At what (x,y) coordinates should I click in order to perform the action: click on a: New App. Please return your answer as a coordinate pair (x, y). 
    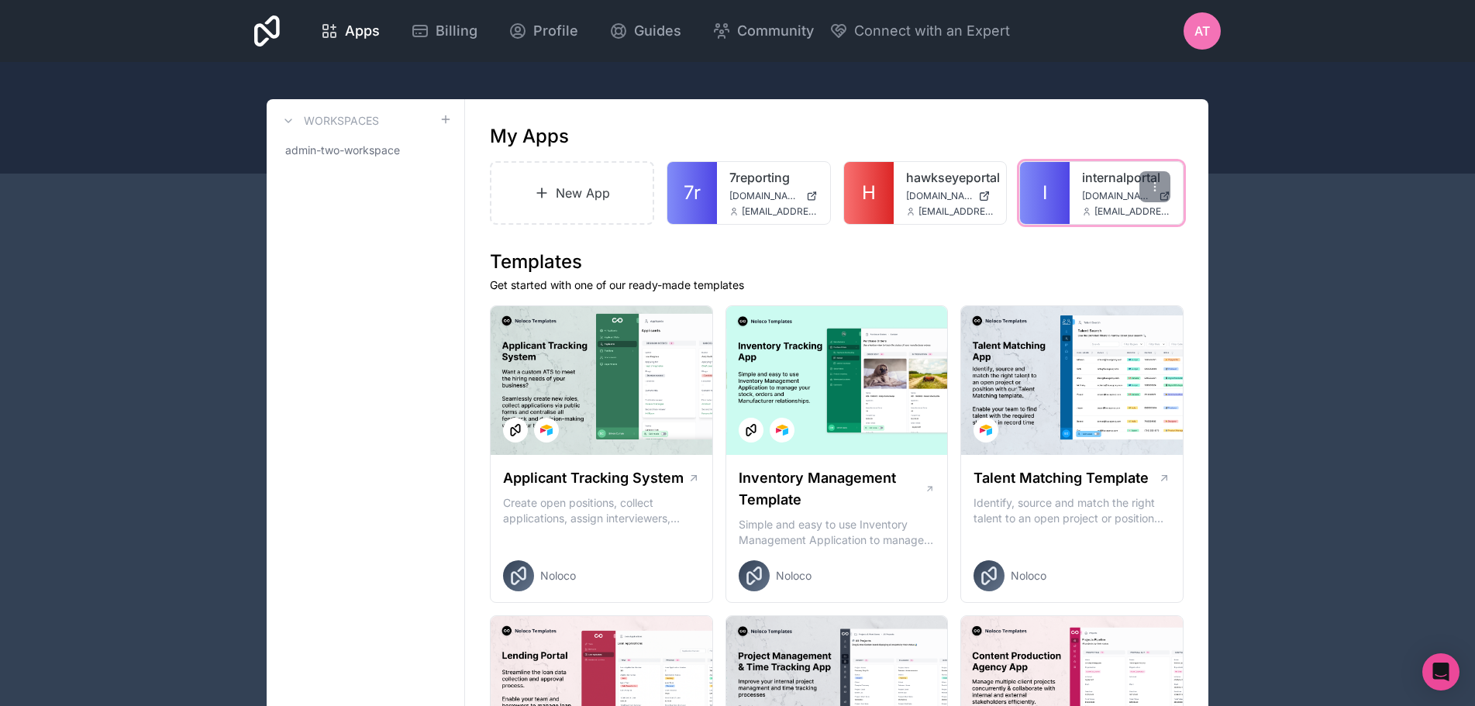
    Looking at the image, I should click on (572, 193).